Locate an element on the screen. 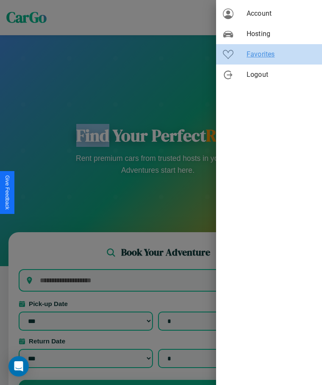 The width and height of the screenshot is (322, 385). div: Hosting is located at coordinates (269, 34).